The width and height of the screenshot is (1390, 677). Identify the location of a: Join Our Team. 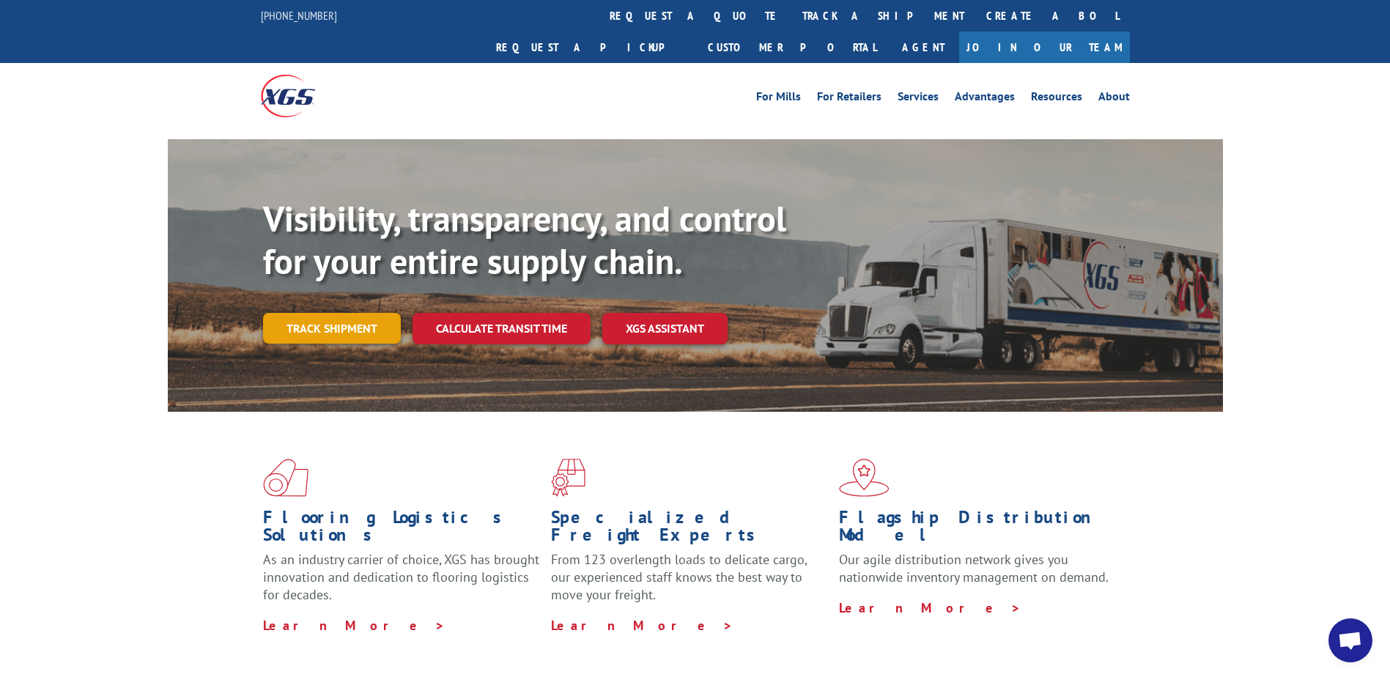
(1044, 47).